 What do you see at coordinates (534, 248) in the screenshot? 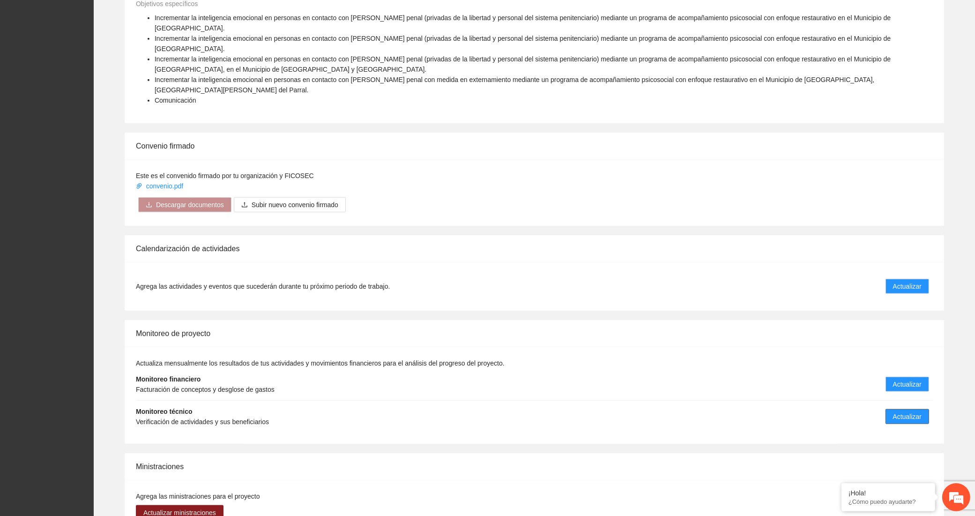
I see `div: Calendarización de actividades` at bounding box center [534, 248].